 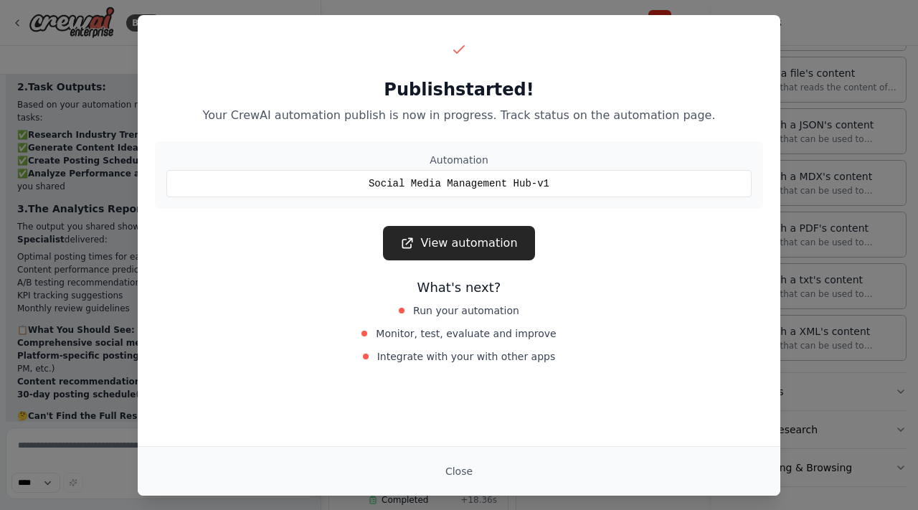 I want to click on div: Social Media Management Hub-v1, so click(x=459, y=184).